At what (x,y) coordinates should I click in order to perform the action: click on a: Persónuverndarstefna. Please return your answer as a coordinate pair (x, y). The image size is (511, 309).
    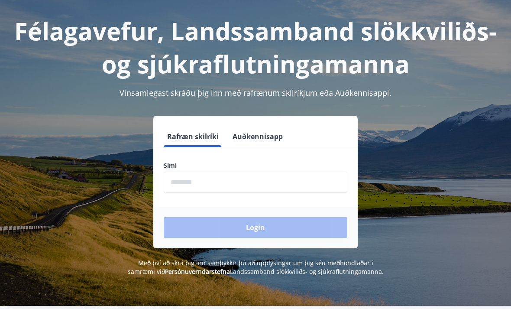
    Looking at the image, I should click on (198, 272).